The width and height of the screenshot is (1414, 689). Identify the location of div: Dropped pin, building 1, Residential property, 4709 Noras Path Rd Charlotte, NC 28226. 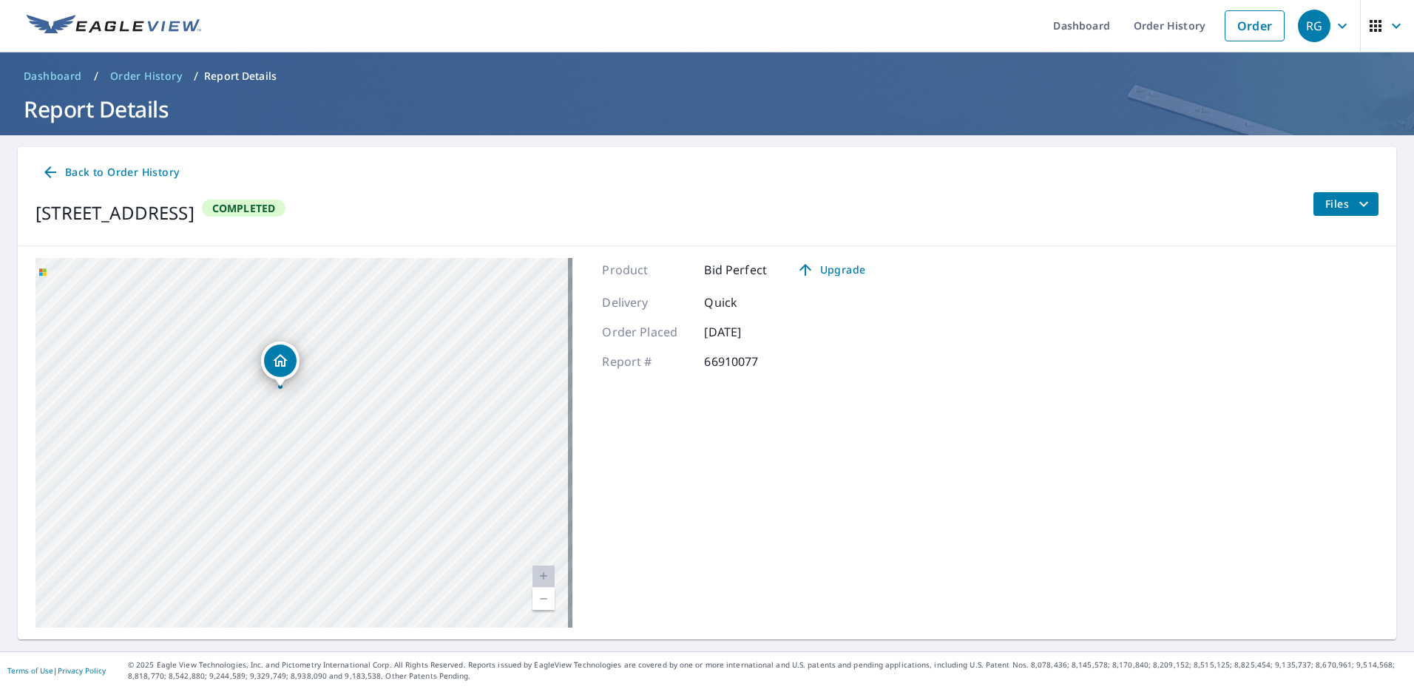
(280, 365).